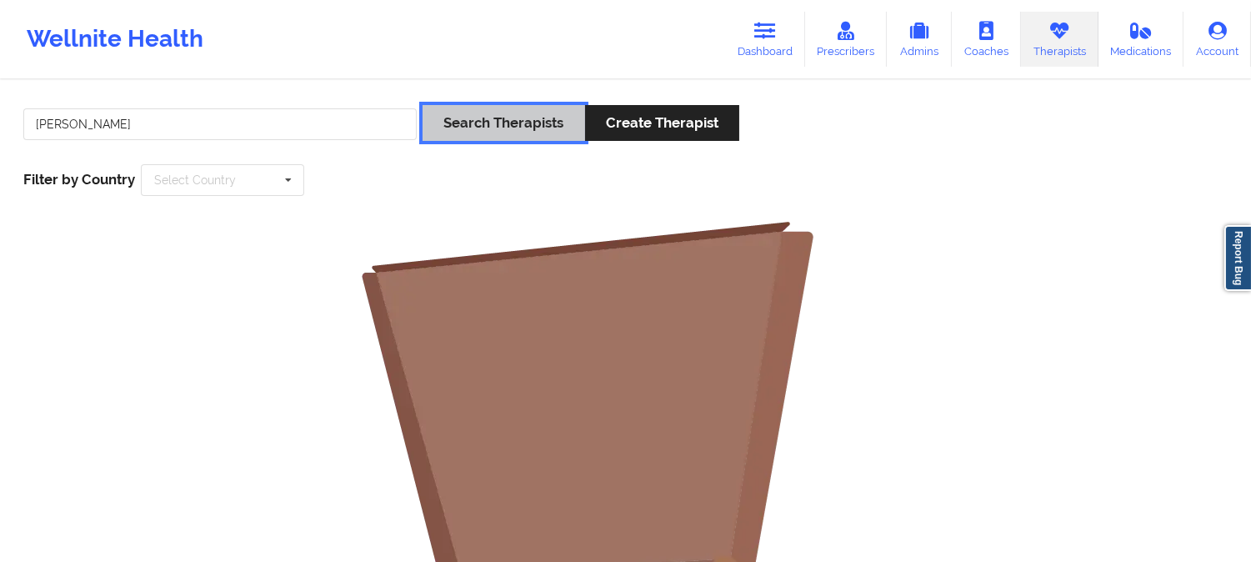 The width and height of the screenshot is (1251, 562). I want to click on span: Filter by Country, so click(79, 179).